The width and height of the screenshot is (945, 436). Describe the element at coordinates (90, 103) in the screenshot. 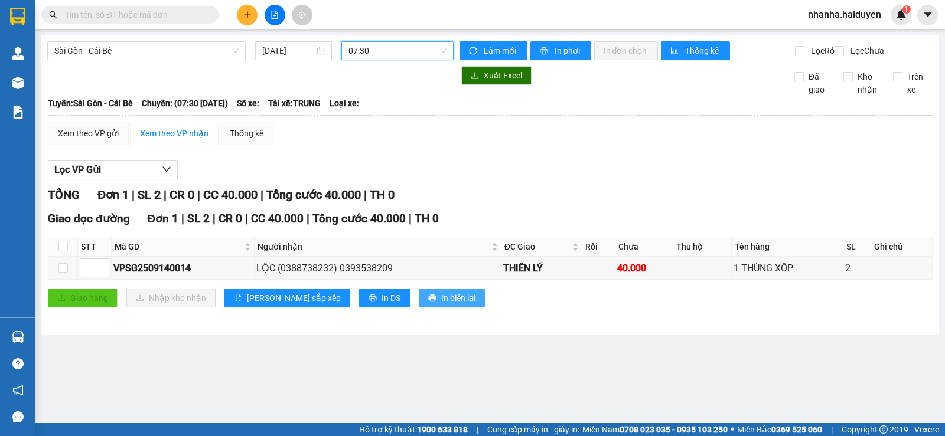

I see `b: Tuyến: Sài Gòn - Cái Bè` at that location.